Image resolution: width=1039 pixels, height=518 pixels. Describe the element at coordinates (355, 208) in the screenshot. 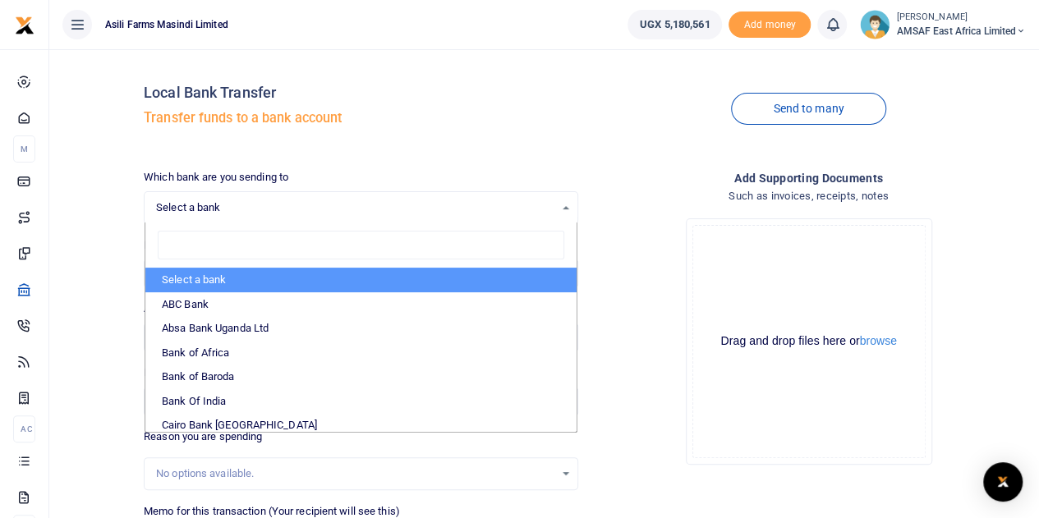

I see `span: Select a bank` at that location.